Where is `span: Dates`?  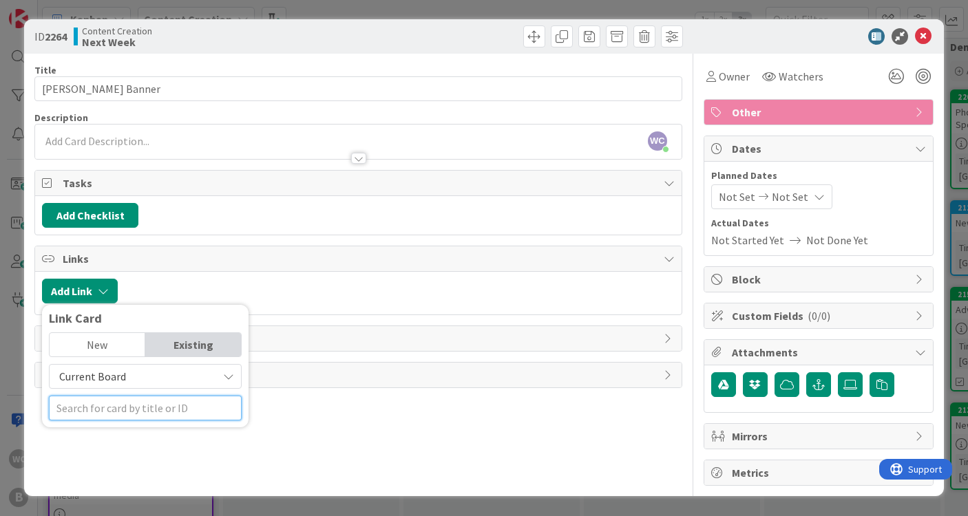
span: Dates is located at coordinates (820, 149).